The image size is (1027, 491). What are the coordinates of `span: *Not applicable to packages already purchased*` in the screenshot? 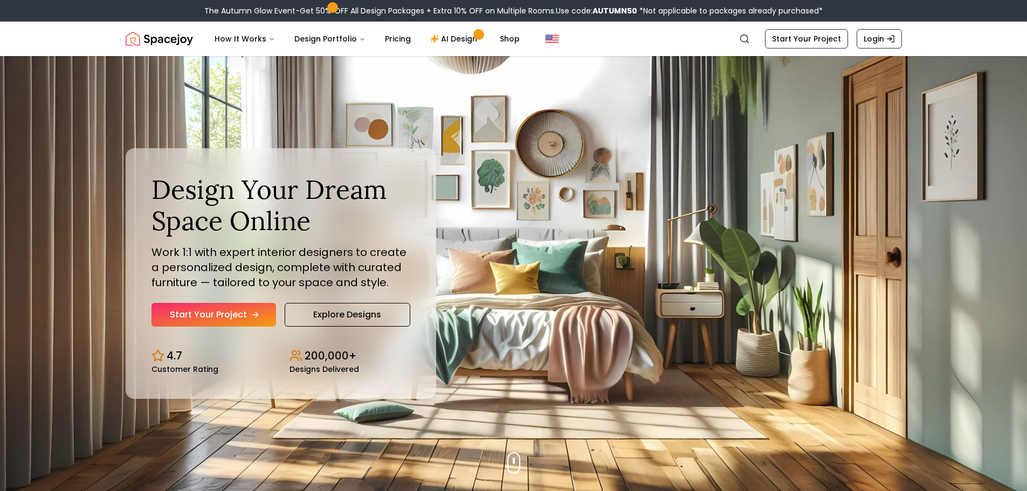 It's located at (730, 11).